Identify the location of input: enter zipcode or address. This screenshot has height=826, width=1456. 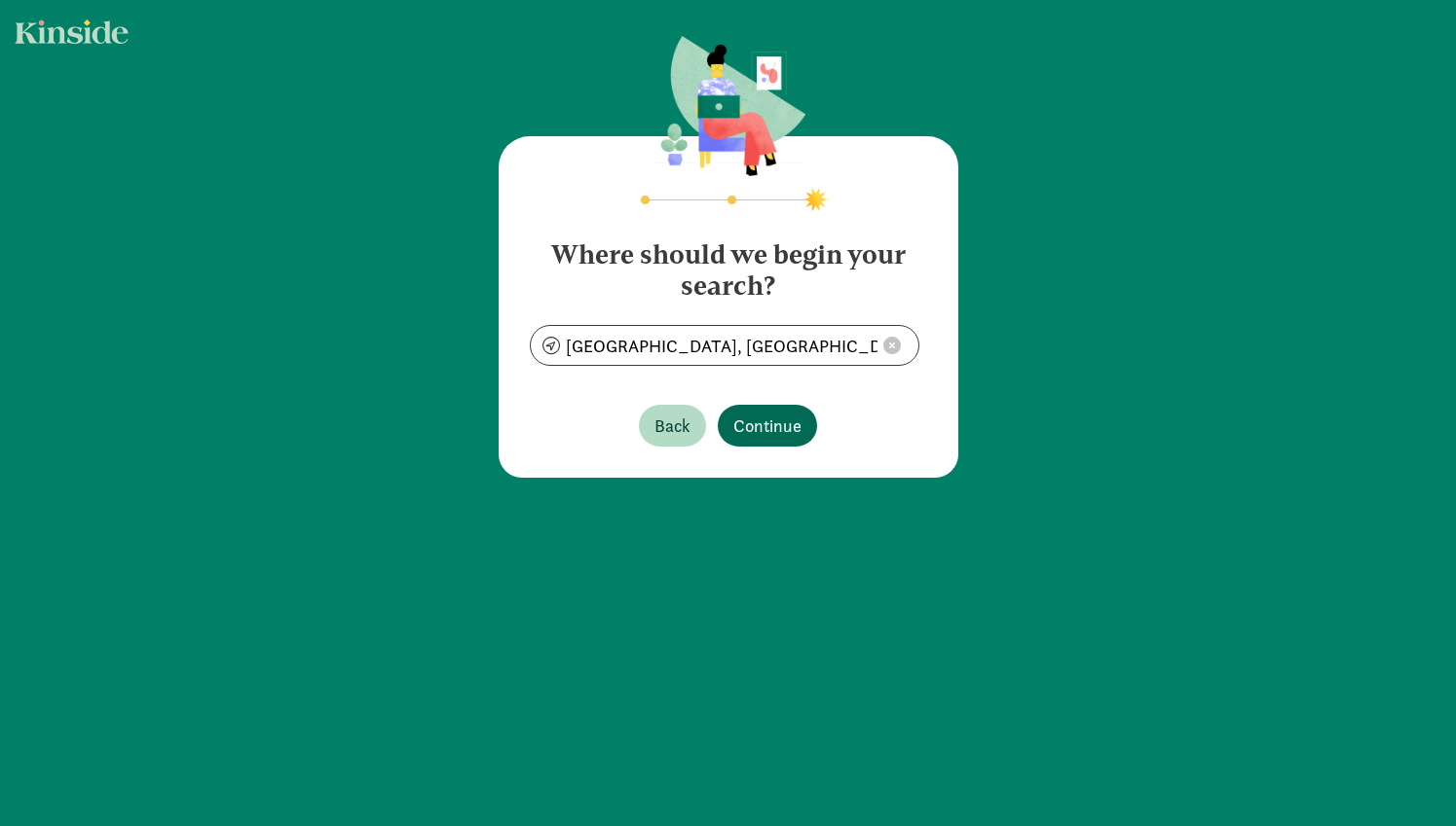
(724, 346).